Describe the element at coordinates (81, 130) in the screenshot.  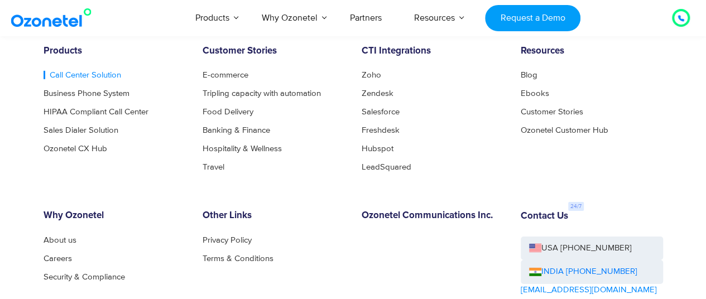
I see `a: Sales Dialer Solution` at that location.